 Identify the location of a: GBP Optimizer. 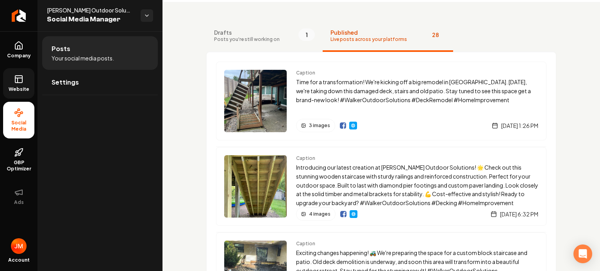
(19, 160).